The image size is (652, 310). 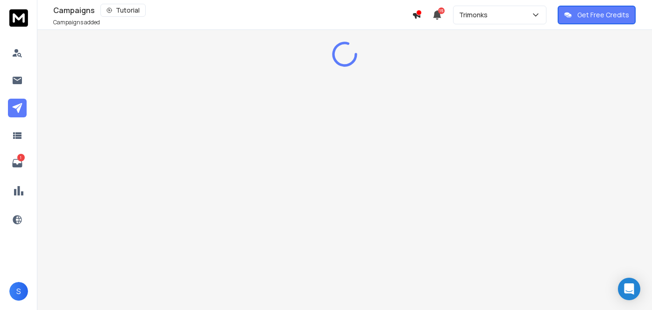 I want to click on span: S, so click(x=19, y=291).